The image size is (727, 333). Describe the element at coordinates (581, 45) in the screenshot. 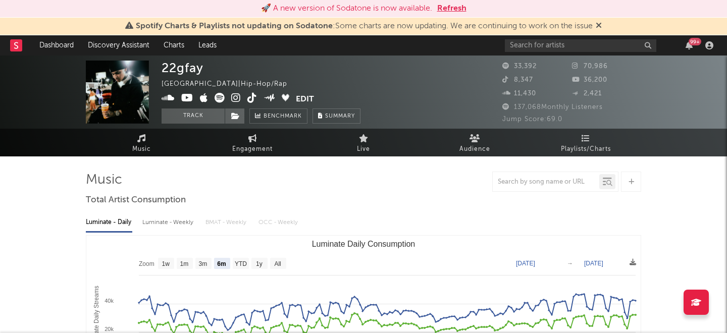

I see `input: Search for artists` at that location.